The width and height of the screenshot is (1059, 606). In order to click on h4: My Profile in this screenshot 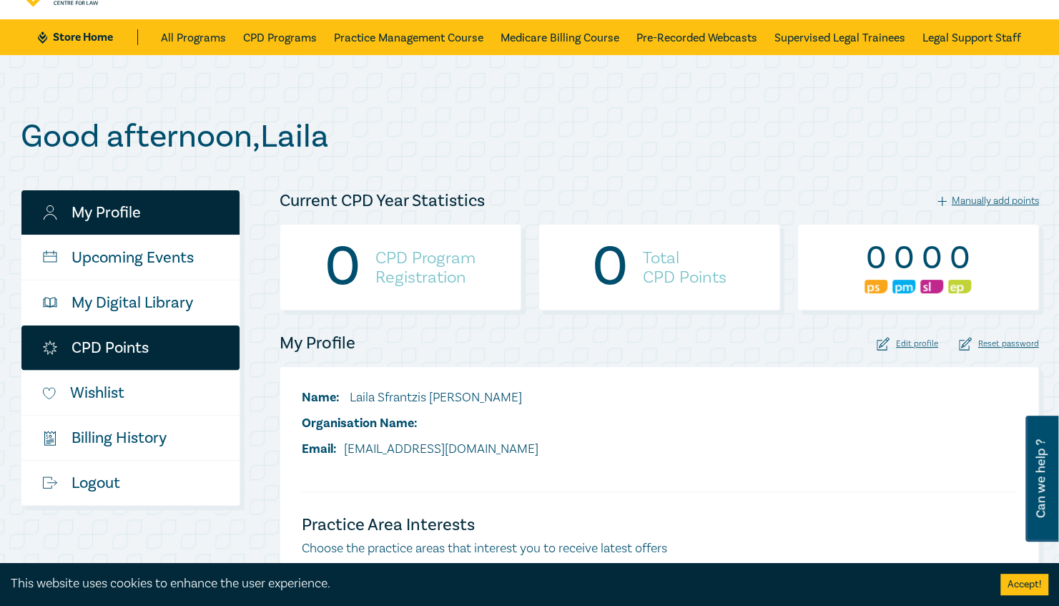, I will do `click(317, 343)`.